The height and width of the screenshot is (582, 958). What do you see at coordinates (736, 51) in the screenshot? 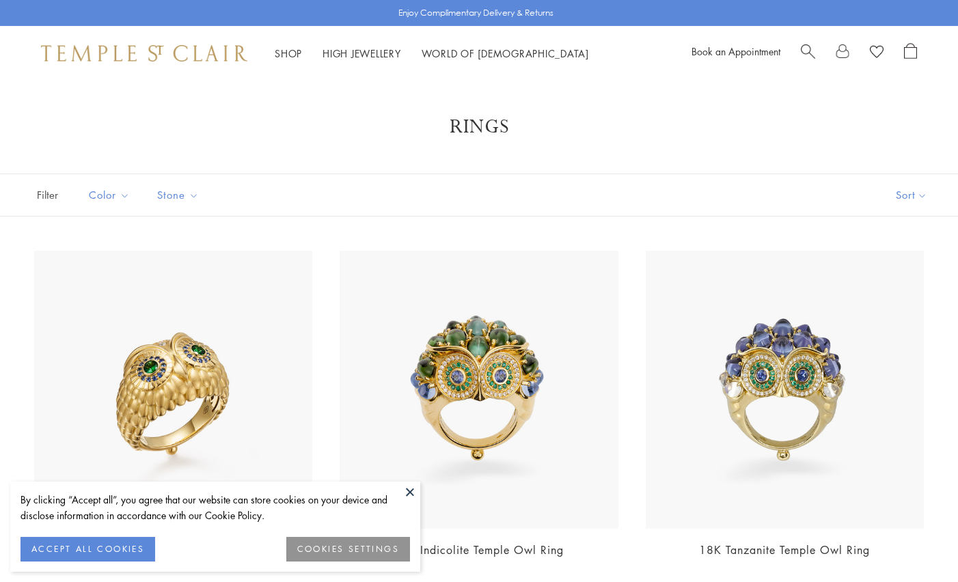
I see `a: Book an Appointment` at bounding box center [736, 51].